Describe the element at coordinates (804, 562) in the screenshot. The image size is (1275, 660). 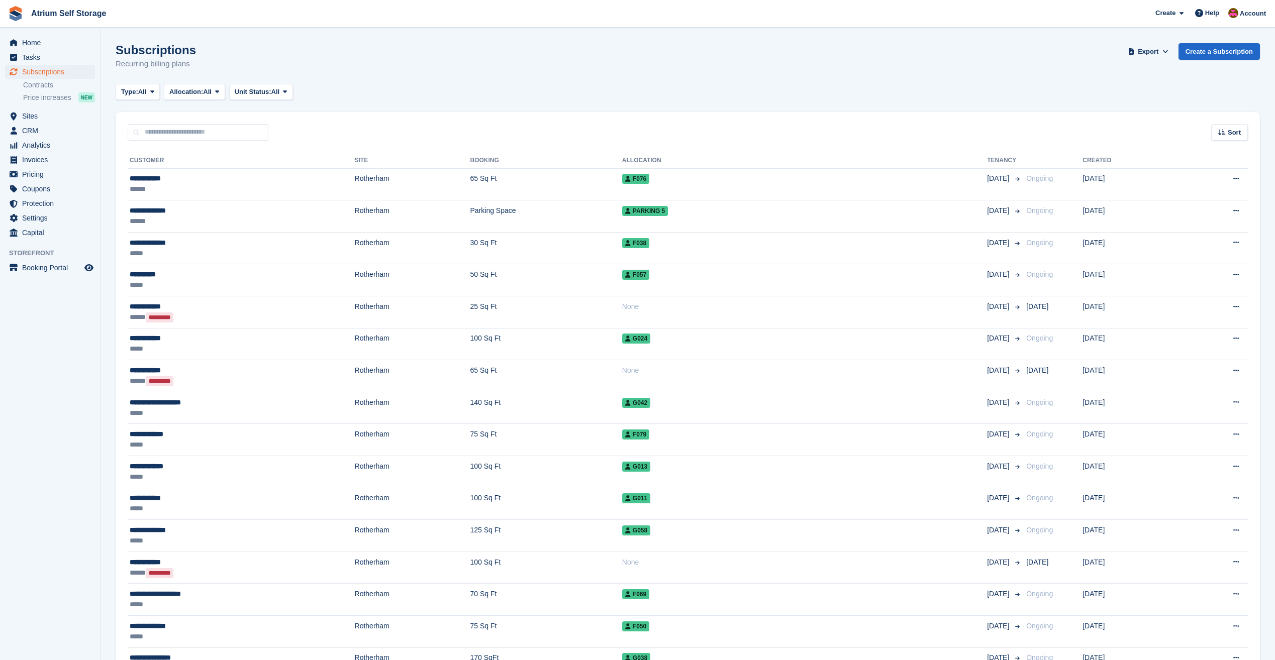
I see `div: None` at that location.